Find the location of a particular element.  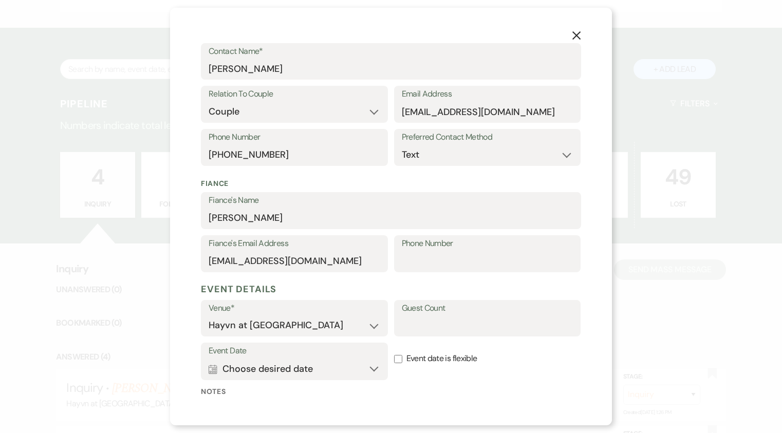

label: Event date is flexible is located at coordinates (488, 359).